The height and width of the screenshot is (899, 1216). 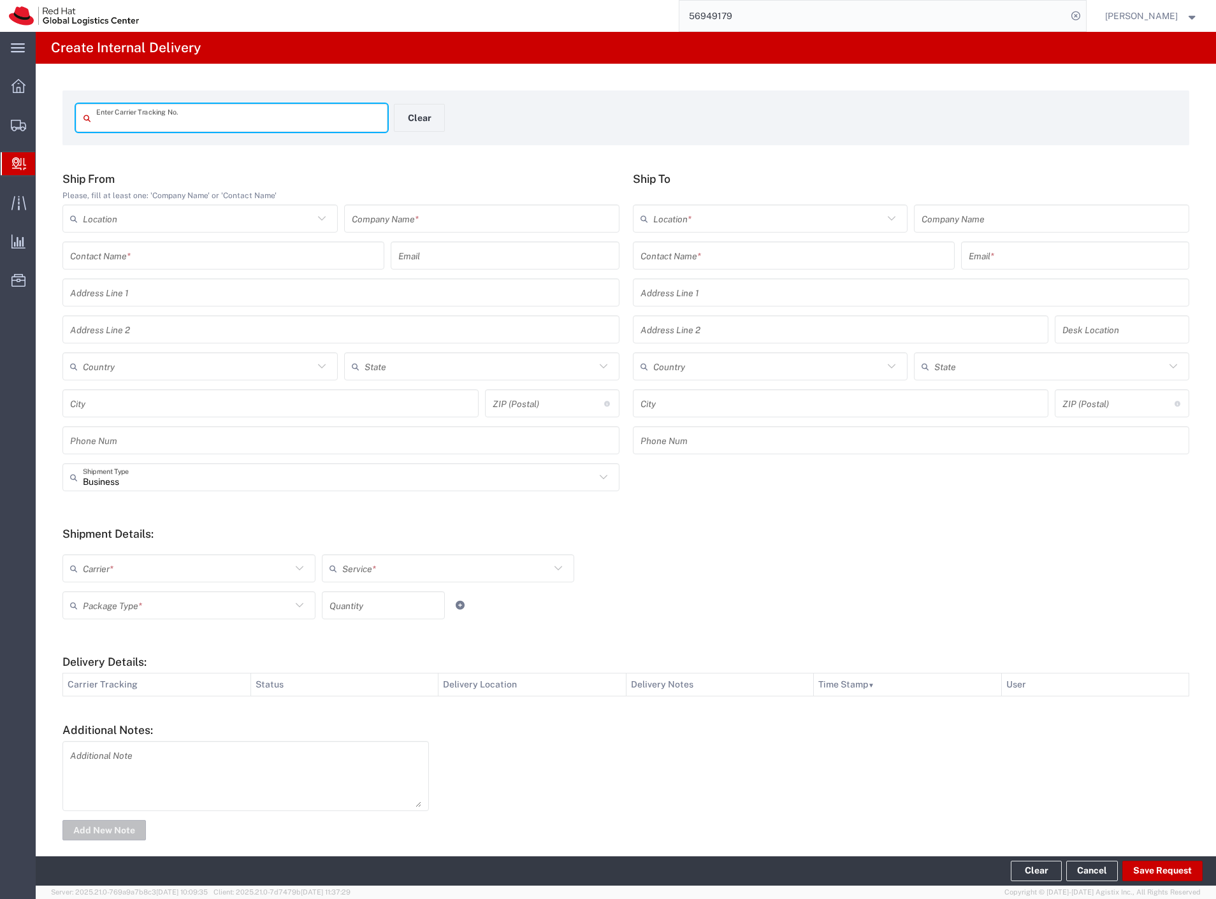 What do you see at coordinates (1092, 871) in the screenshot?
I see `a: Cancel` at bounding box center [1092, 871].